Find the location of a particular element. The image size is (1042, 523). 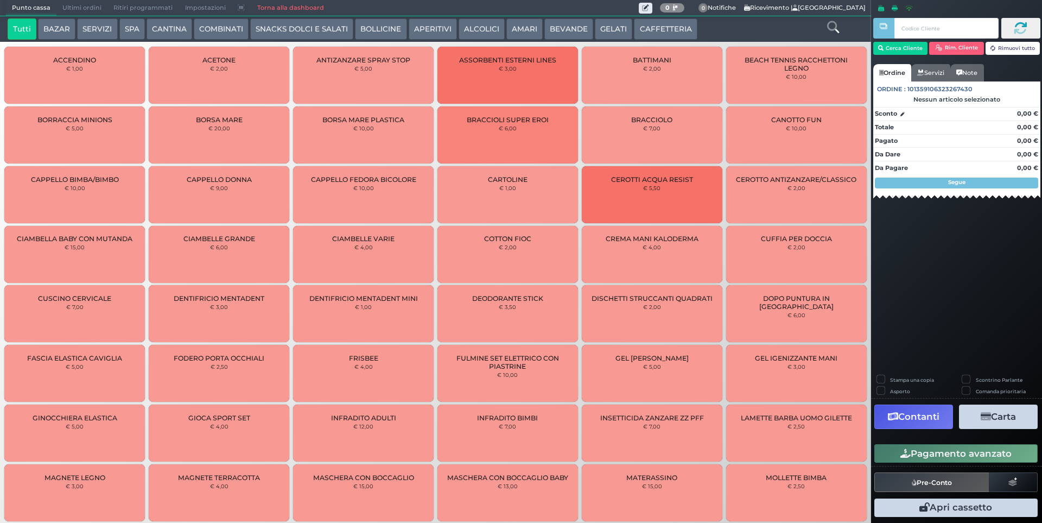

button: COMBINATI is located at coordinates (221, 29).